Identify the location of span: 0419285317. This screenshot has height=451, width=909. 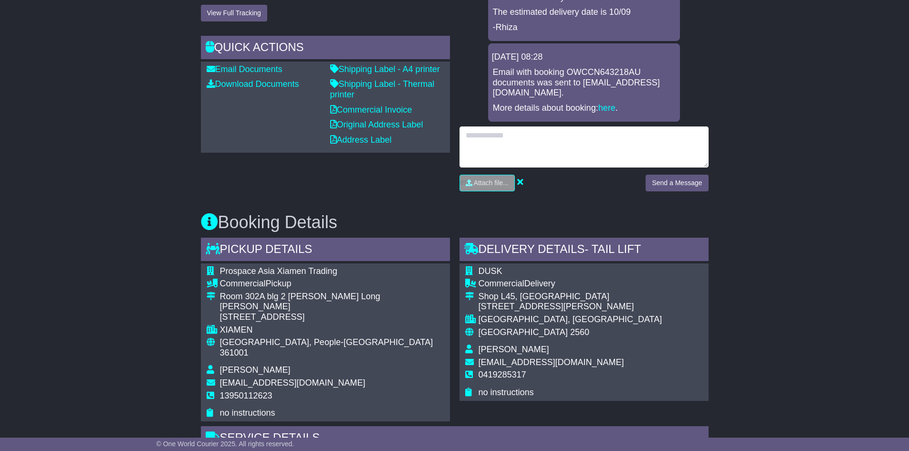
(502, 374).